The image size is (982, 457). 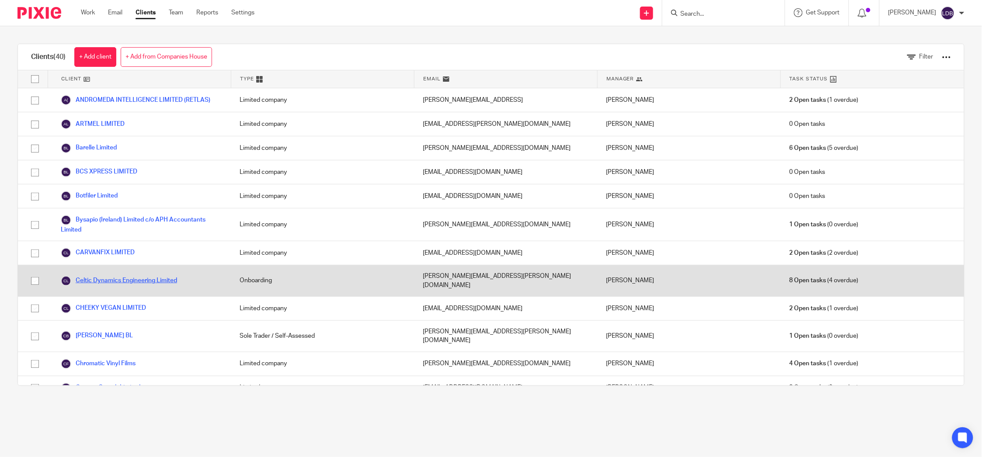 What do you see at coordinates (99, 172) in the screenshot?
I see `a: BCS XPRESS LIMITED` at bounding box center [99, 172].